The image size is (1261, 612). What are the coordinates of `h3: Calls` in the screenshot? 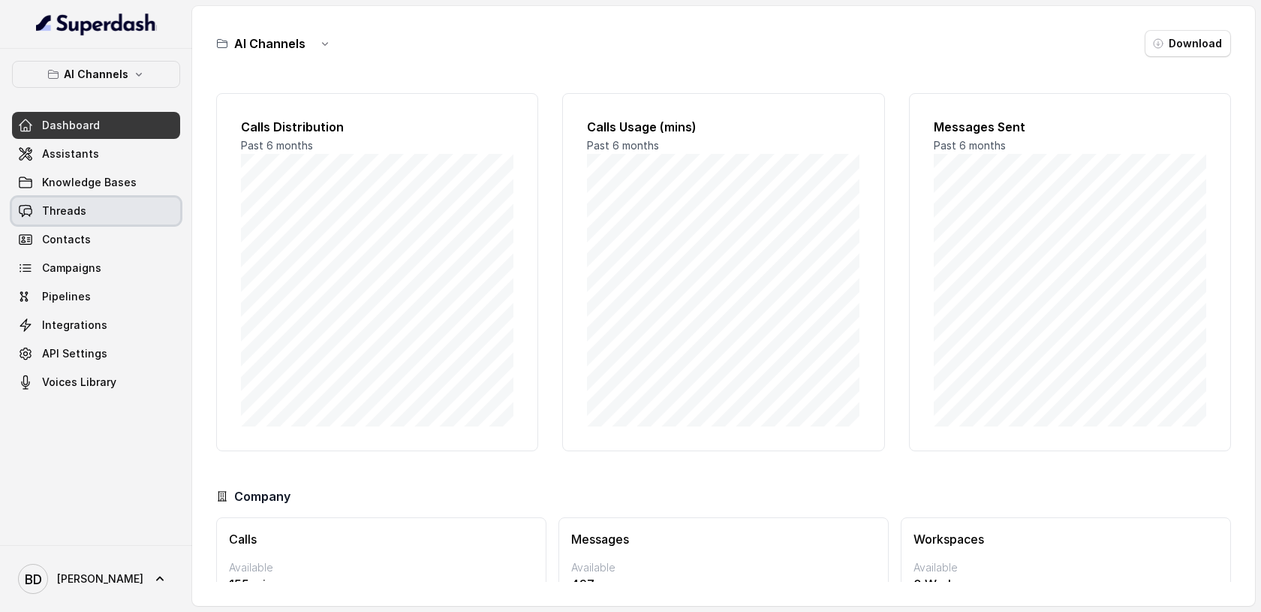 It's located at (381, 539).